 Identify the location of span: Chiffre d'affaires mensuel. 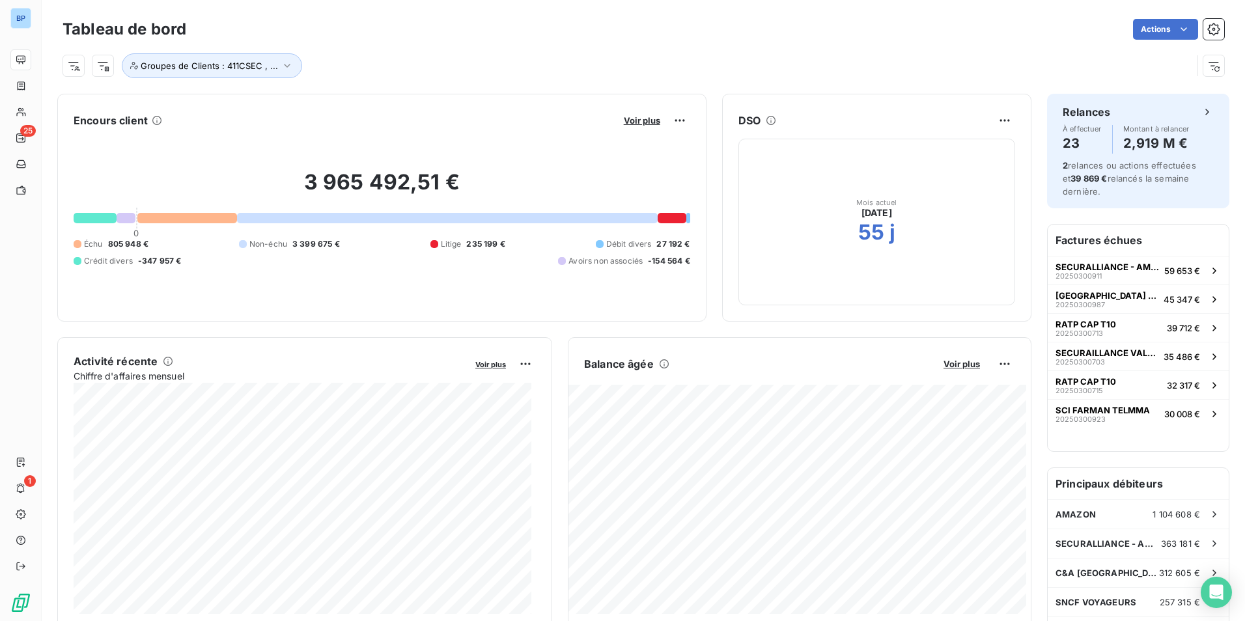
(269, 376).